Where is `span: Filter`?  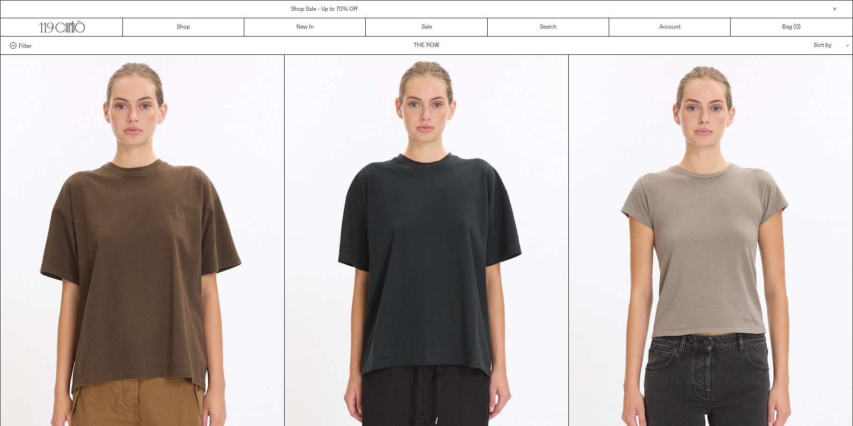
span: Filter is located at coordinates (25, 46).